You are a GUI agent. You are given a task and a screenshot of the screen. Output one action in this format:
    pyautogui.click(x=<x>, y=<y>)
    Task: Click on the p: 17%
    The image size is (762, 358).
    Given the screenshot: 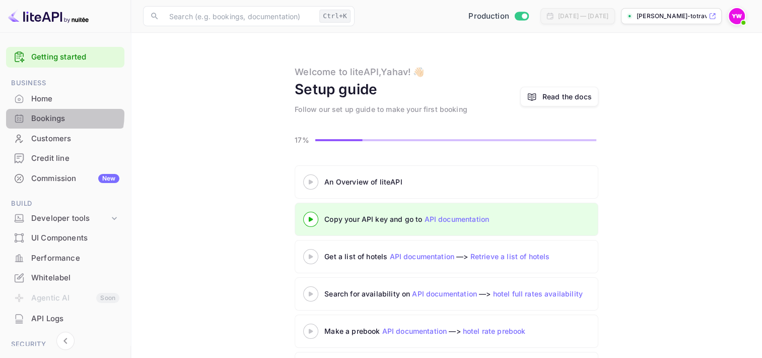 What is the action you would take?
    pyautogui.click(x=303, y=140)
    